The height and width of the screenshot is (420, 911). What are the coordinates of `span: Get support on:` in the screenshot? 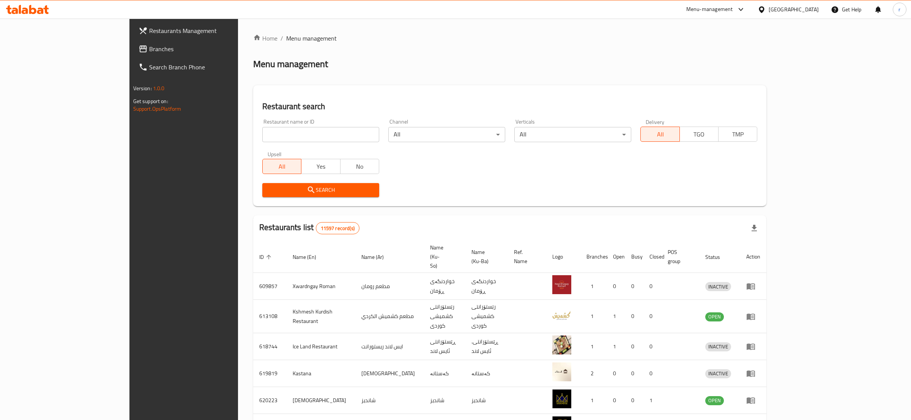 It's located at (151, 101).